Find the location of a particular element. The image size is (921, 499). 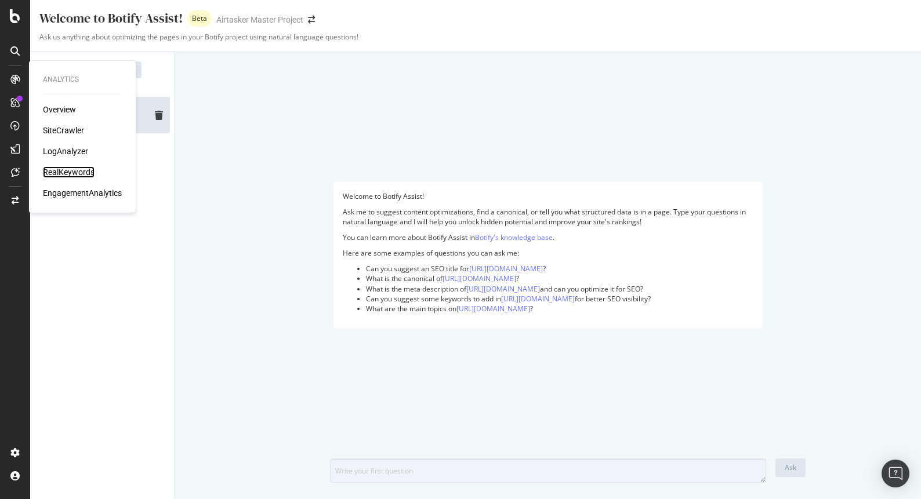

div: SiteCrawler is located at coordinates (63, 130).